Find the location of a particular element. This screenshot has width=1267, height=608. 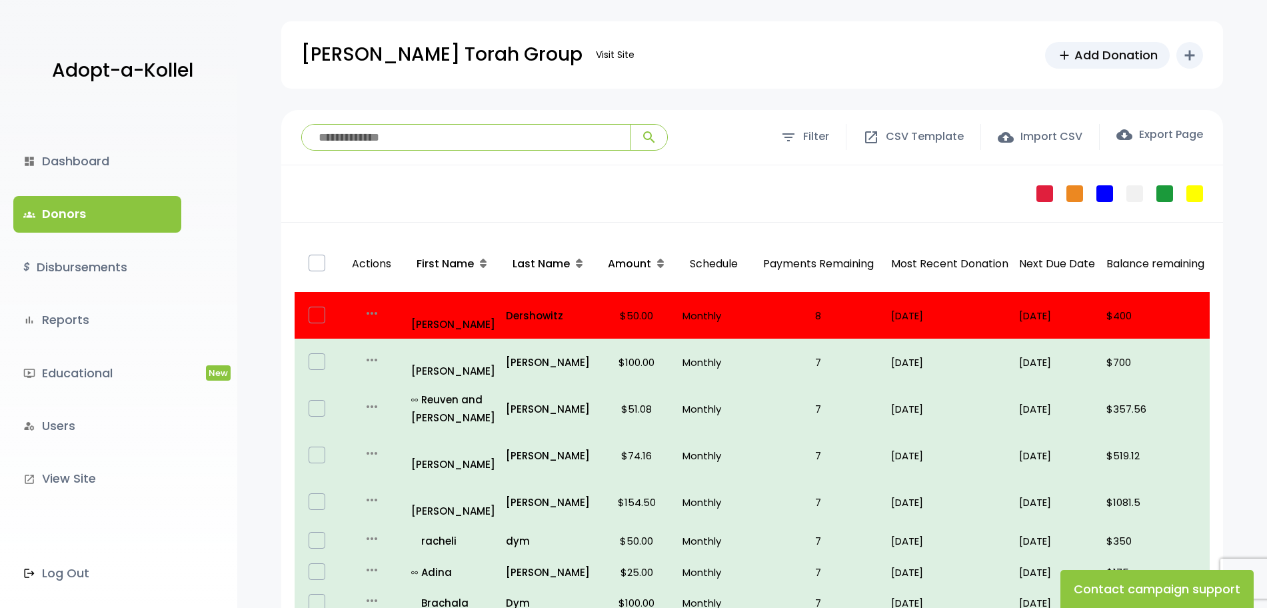

a: Log Out is located at coordinates (97, 573).